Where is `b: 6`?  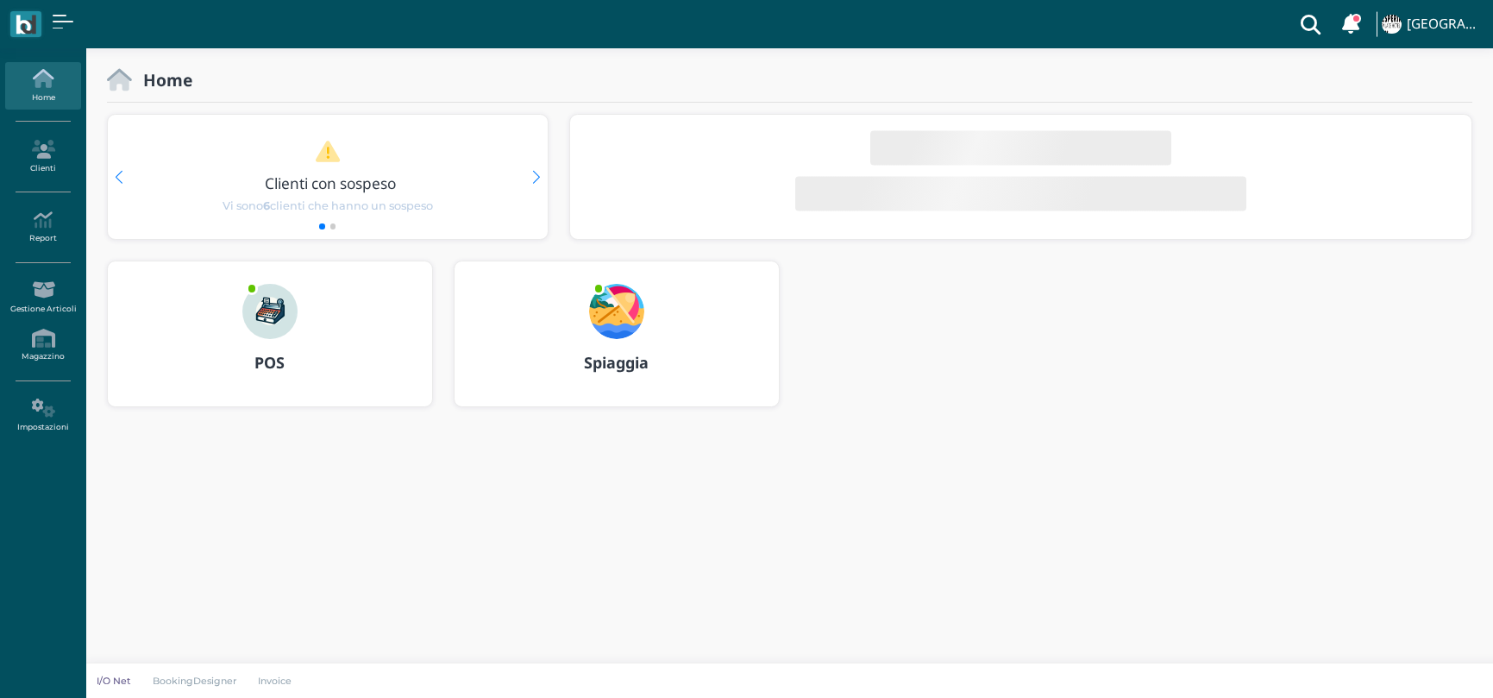
b: 6 is located at coordinates (266, 205).